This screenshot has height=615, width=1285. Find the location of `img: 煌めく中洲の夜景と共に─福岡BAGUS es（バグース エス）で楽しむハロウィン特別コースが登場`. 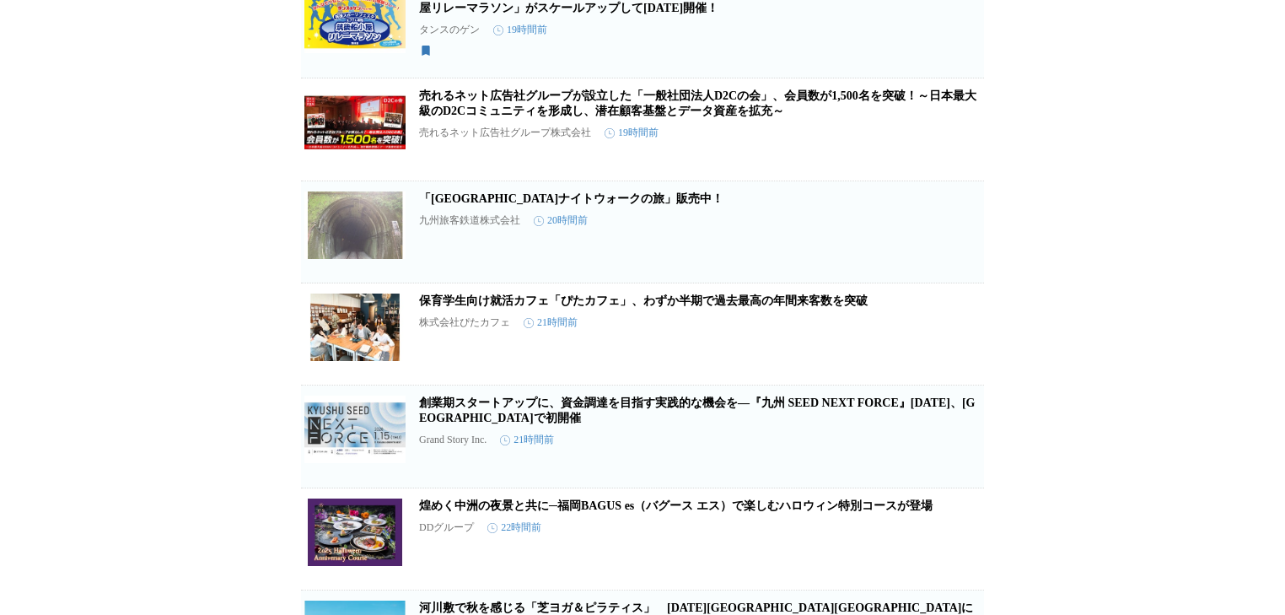

img: 煌めく中洲の夜景と共に─福岡BAGUS es（バグース エス）で楽しむハロウィン特別コースが登場 is located at coordinates (355, 532).